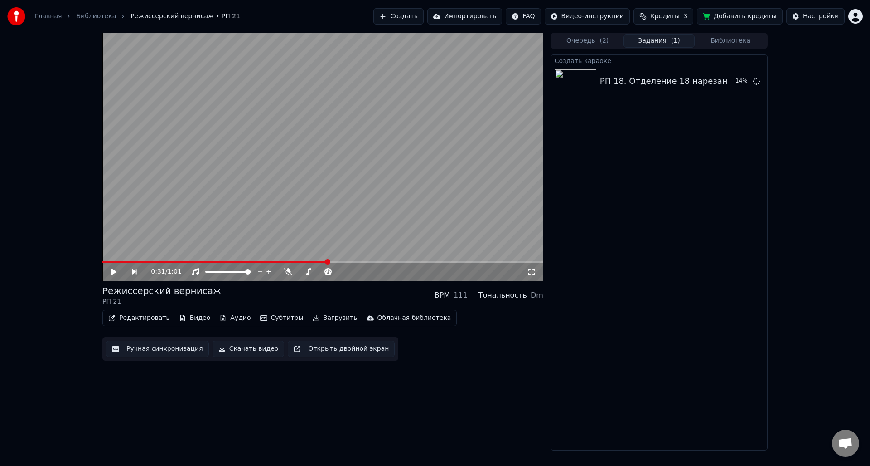 This screenshot has height=466, width=870. Describe the element at coordinates (174, 272) in the screenshot. I see `span: 1:01` at that location.